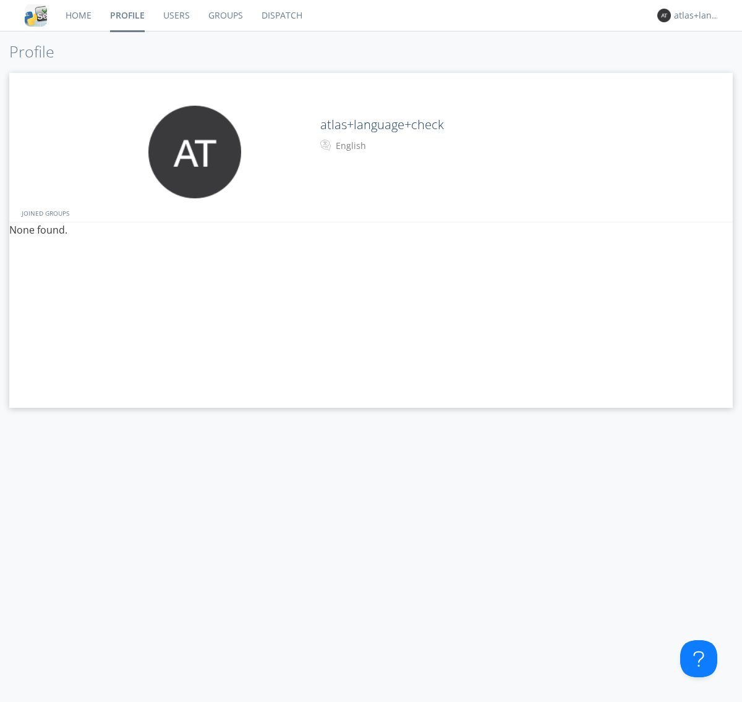 The width and height of the screenshot is (742, 702). What do you see at coordinates (36, 15) in the screenshot?
I see `img: cddb5a64eb264b2086981ab96f4c1ba7` at bounding box center [36, 15].